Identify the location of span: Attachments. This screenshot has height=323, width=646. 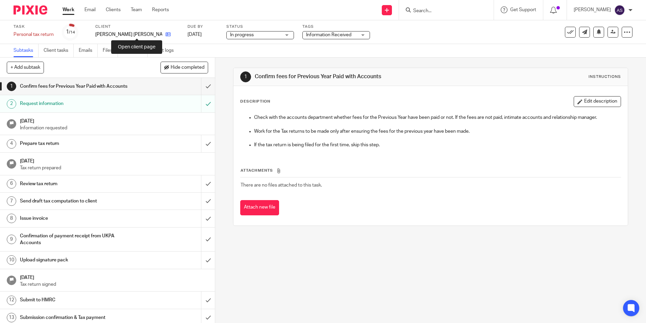
(257, 170).